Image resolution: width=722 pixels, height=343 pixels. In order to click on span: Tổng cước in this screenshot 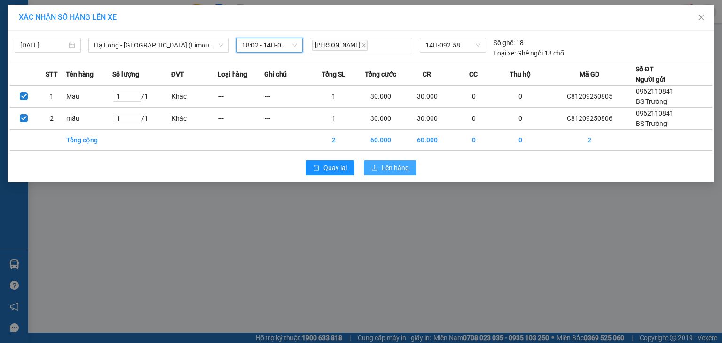, I will do `click(380, 74)`.